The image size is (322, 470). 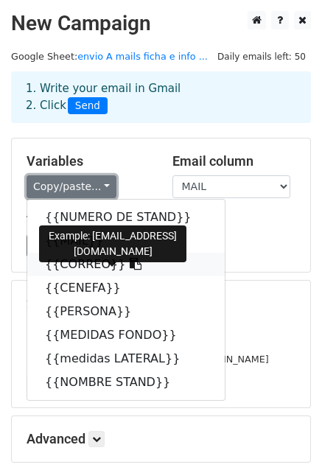 I want to click on a: {{NOMBRE STAND}}, so click(x=126, y=382).